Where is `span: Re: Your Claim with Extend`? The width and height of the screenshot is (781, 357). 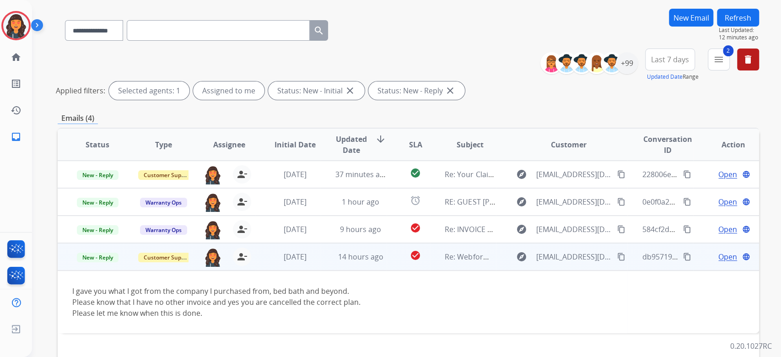 span: Re: Your Claim with Extend is located at coordinates (490, 174).